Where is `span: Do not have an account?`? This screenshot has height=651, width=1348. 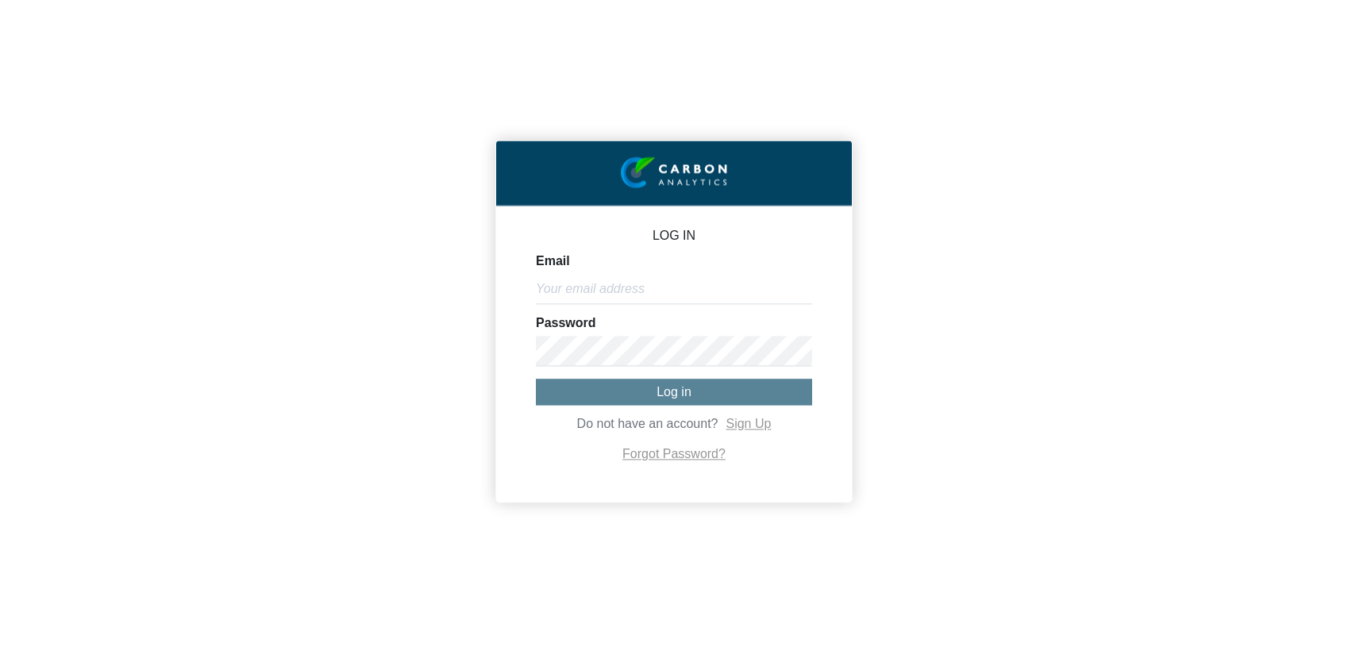 span: Do not have an account? is located at coordinates (648, 424).